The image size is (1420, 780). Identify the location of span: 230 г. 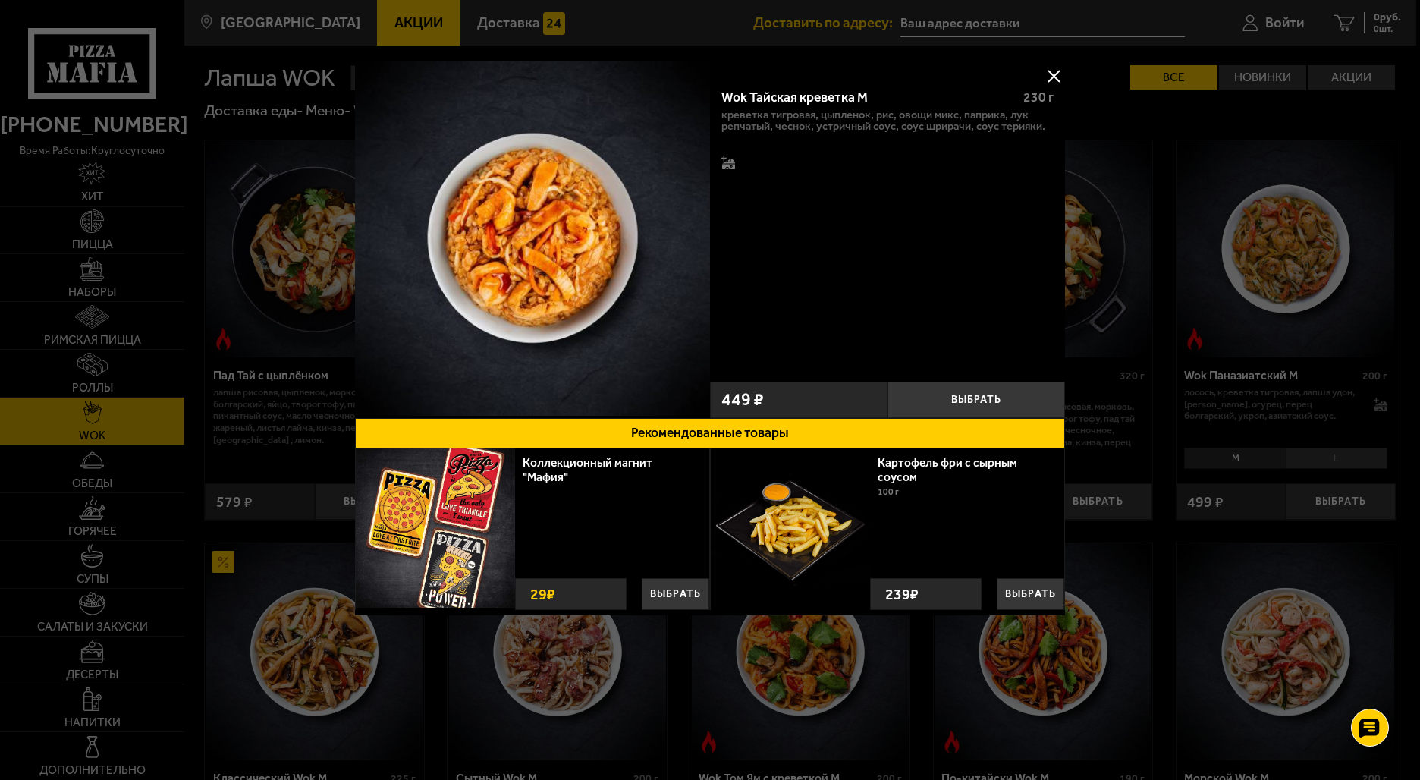
(1039, 97).